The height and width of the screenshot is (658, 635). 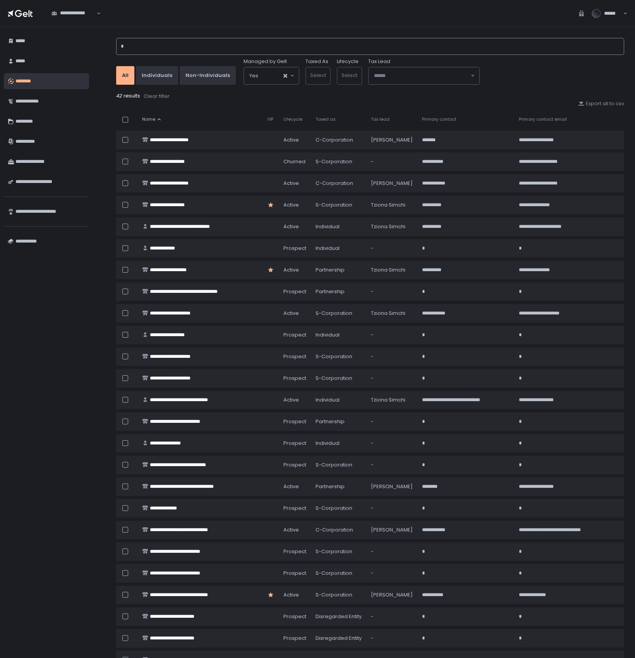 What do you see at coordinates (149, 119) in the screenshot?
I see `span: Name` at bounding box center [149, 119].